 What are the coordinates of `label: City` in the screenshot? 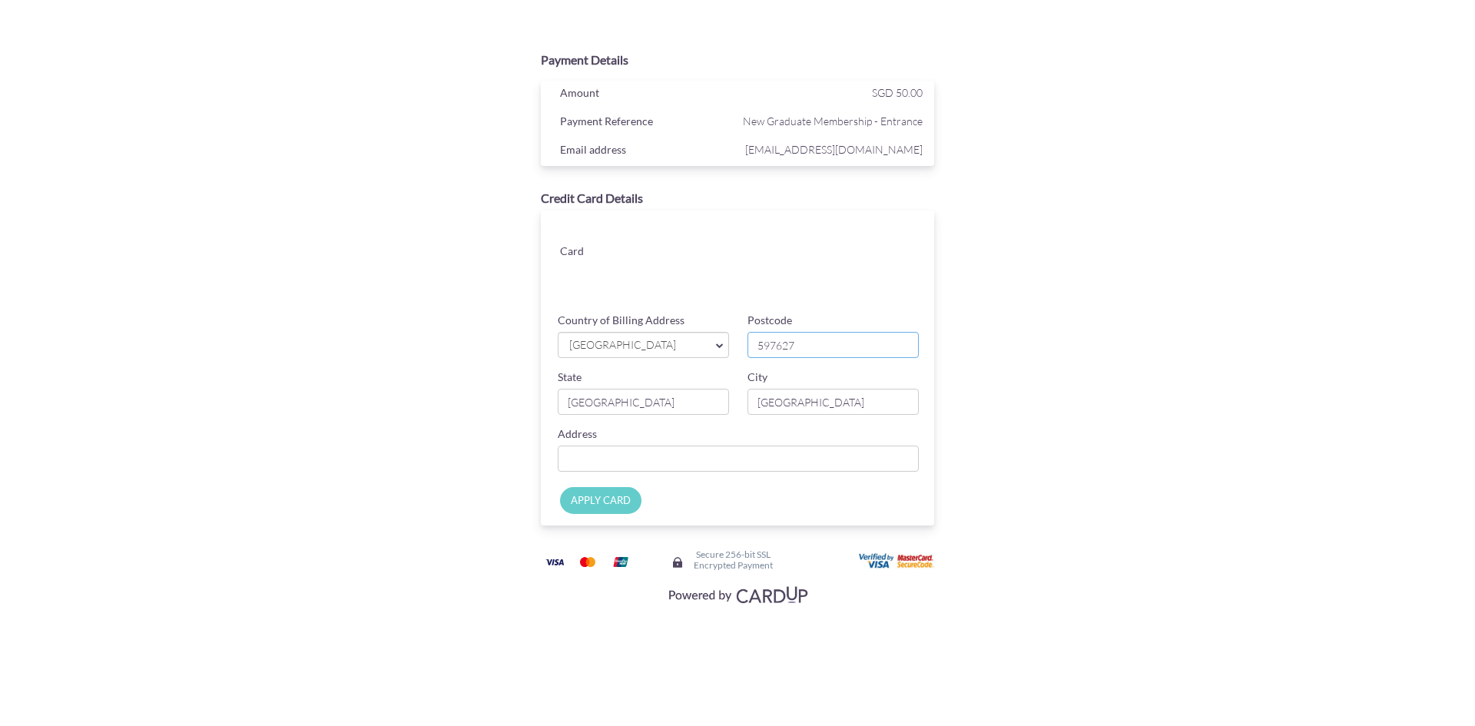 It's located at (757, 377).